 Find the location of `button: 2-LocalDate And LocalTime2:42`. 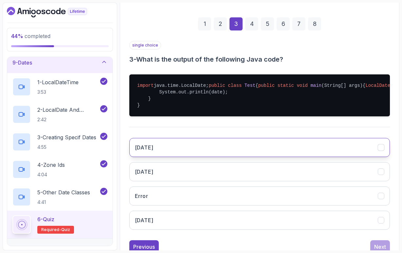

button: 2-LocalDate And LocalTime2:42 is located at coordinates (60, 114).